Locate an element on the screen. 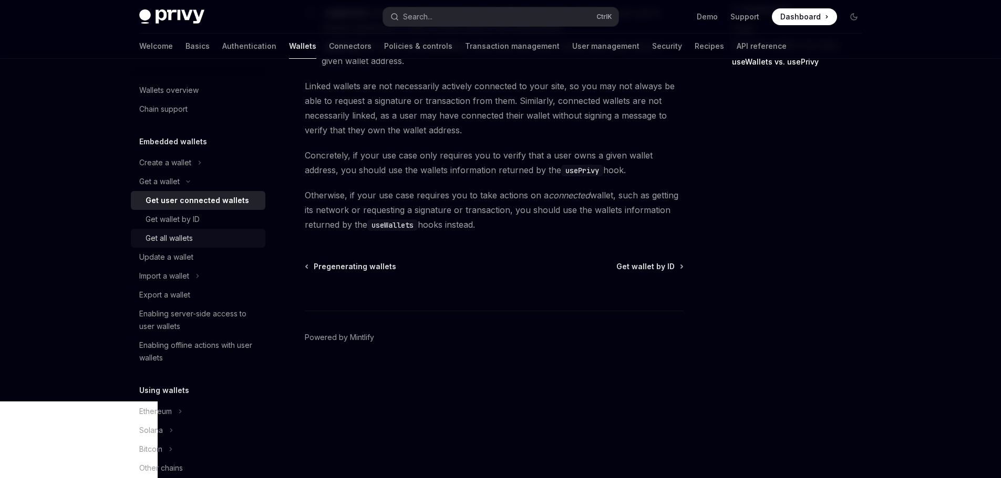  div: Export a wallet is located at coordinates (164, 295).